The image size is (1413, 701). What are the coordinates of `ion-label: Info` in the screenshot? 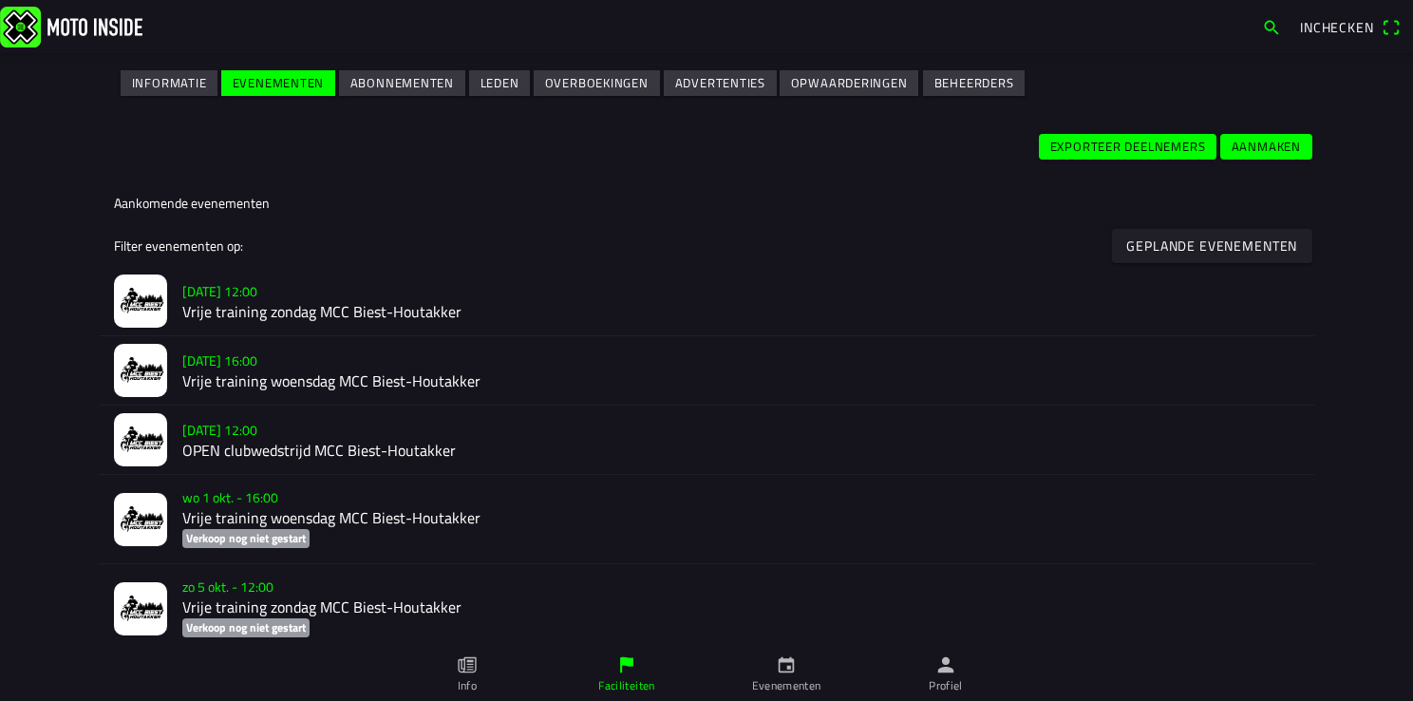 It's located at (467, 686).